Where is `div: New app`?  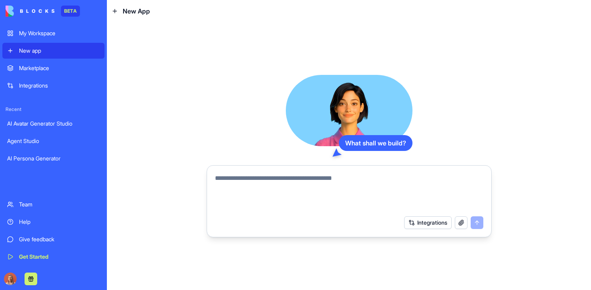
div: New app is located at coordinates (59, 51).